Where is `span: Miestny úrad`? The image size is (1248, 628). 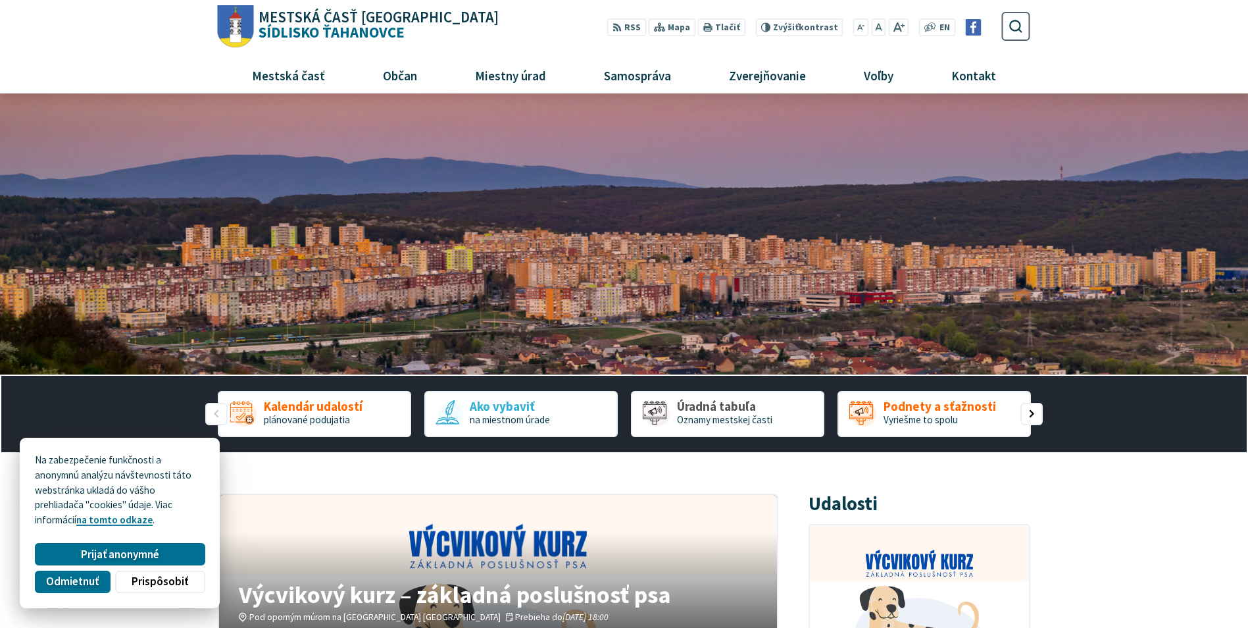
span: Miestny úrad is located at coordinates (510, 75).